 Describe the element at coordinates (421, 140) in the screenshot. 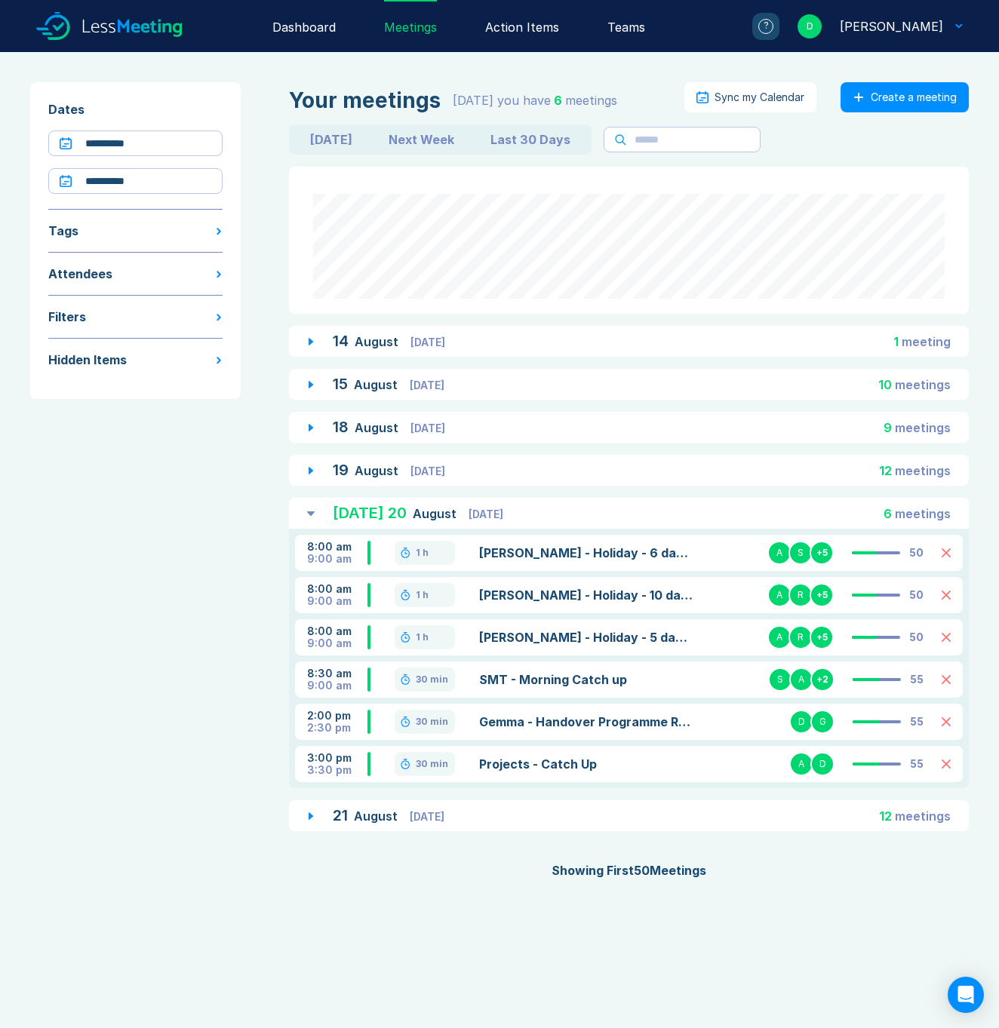

I see `button: Next Week` at that location.